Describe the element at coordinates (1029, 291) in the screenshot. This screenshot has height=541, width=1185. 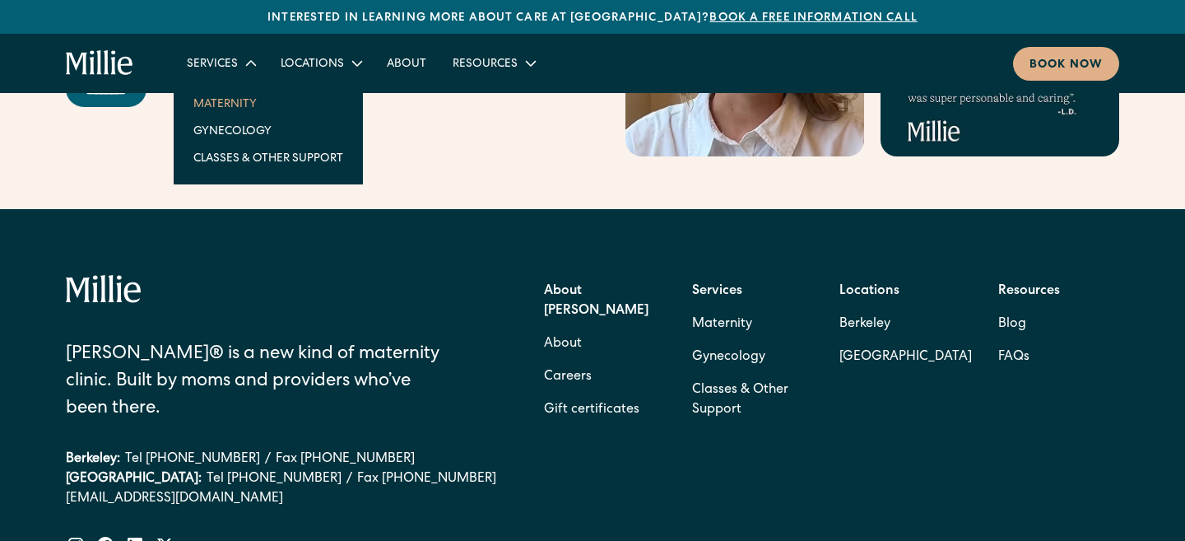
I see `strong: Resources` at that location.